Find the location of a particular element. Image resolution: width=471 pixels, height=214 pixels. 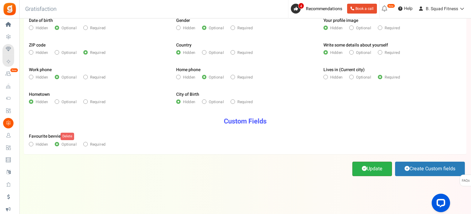

label: Your profile image is located at coordinates (341, 21).